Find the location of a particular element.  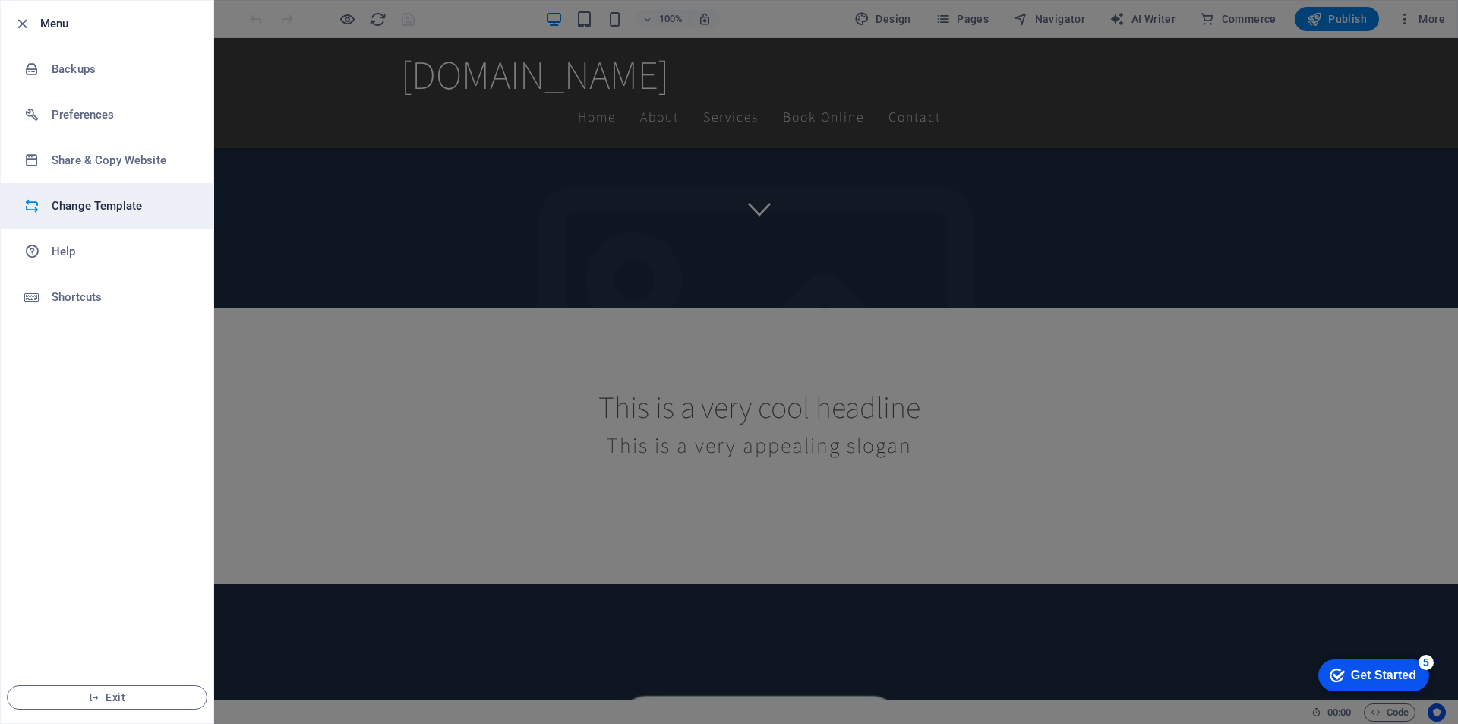

h6: Shortcuts is located at coordinates (121, 297).